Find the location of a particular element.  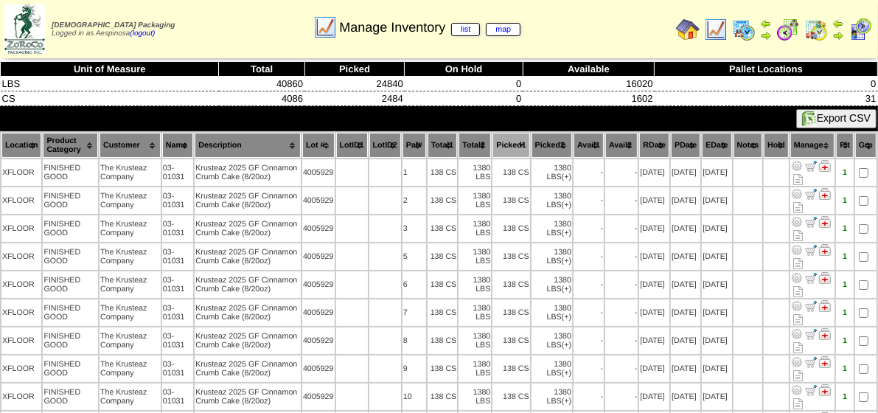

th: On Hold is located at coordinates (464, 69).